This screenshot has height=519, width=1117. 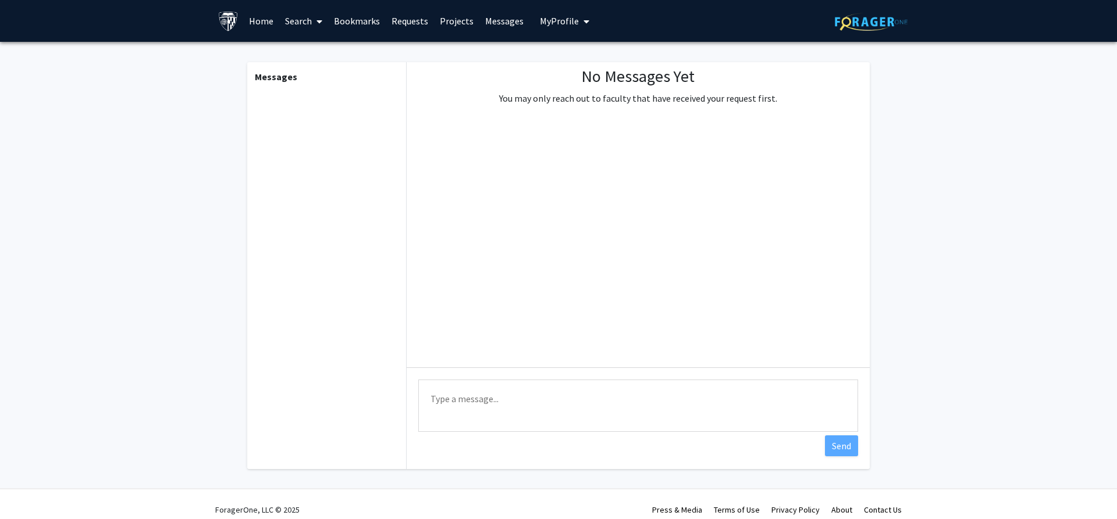 I want to click on a: Projects, so click(x=456, y=21).